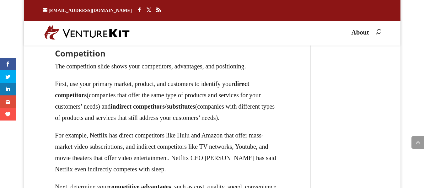  I want to click on p: The competition slide shows your competitors, advantages, and positioning., so click(167, 69).